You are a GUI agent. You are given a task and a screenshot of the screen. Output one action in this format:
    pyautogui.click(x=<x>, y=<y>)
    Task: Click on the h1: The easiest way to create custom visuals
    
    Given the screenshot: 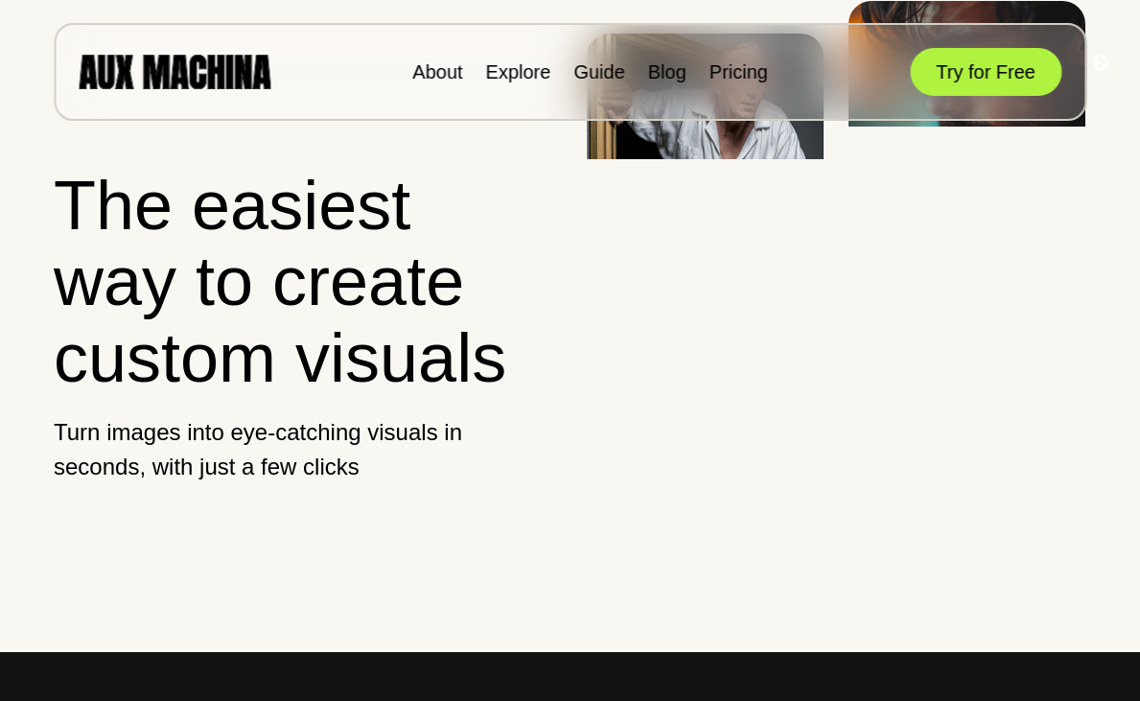 What is the action you would take?
    pyautogui.click(x=303, y=282)
    